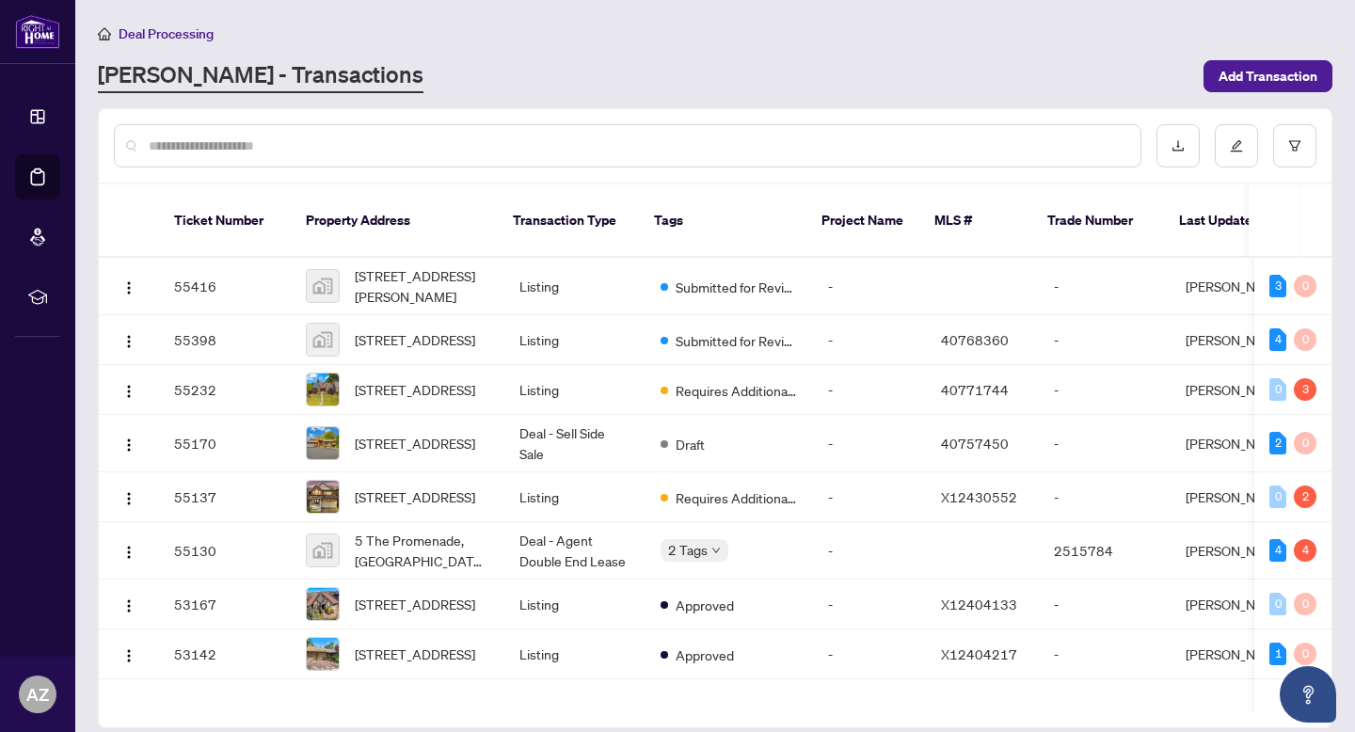  I want to click on span: 40768360, so click(975, 340).